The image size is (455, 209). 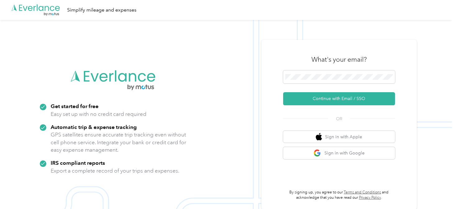 I want to click on h3: What's your email?, so click(x=339, y=59).